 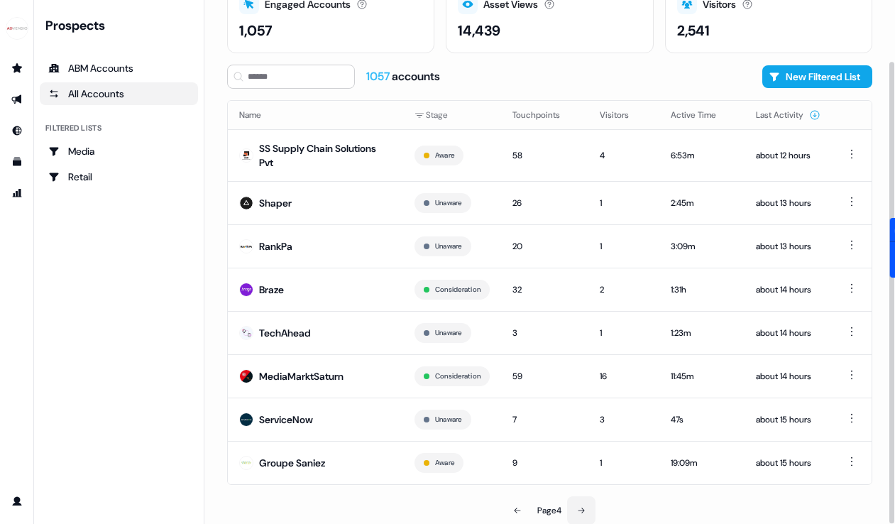 What do you see at coordinates (119, 94) in the screenshot?
I see `div: All Accounts` at bounding box center [119, 94].